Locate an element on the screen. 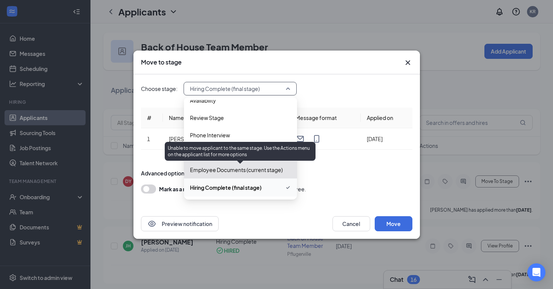 The width and height of the screenshot is (553, 289). span: Availability is located at coordinates (203, 100).